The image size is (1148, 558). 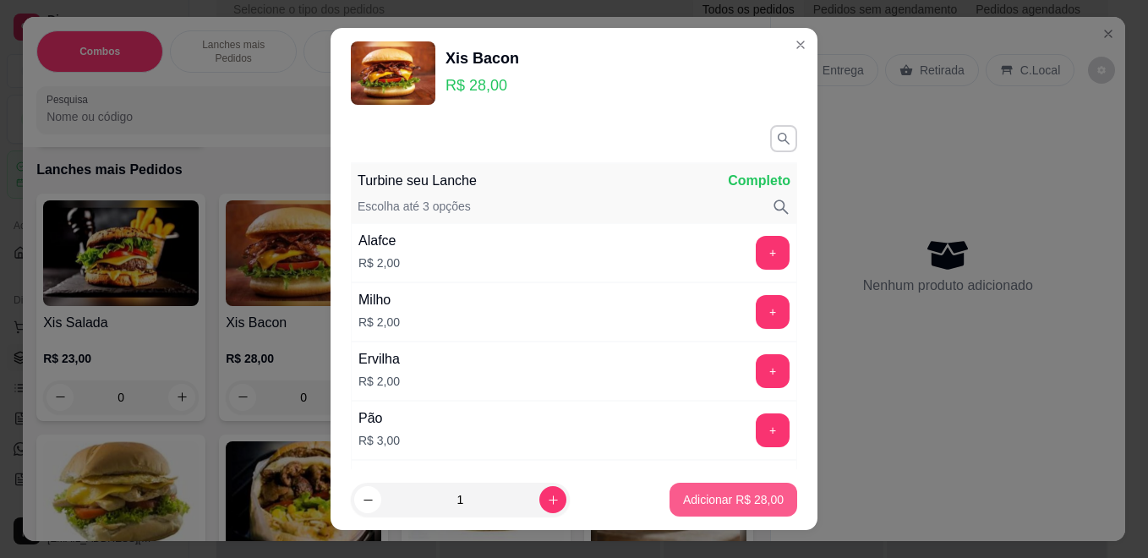 I want to click on p: Adicionar R$ 28,00, so click(x=733, y=500).